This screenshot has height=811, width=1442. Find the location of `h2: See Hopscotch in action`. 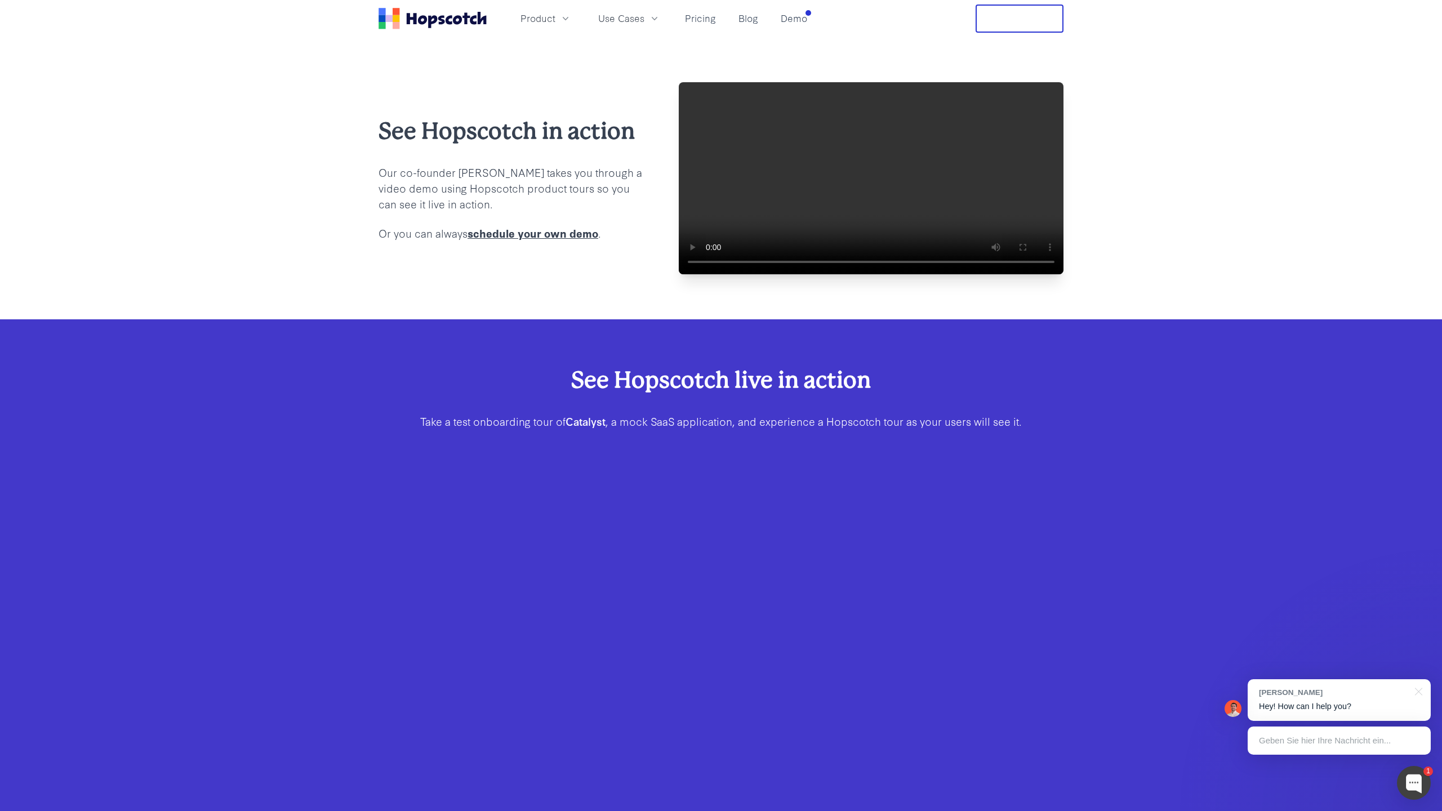

h2: See Hopscotch in action is located at coordinates (510, 131).